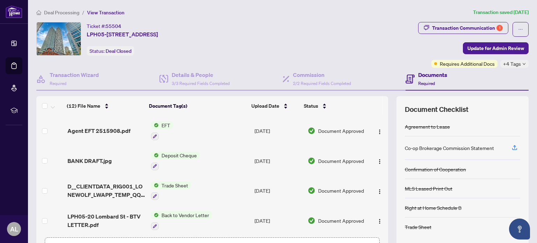  Describe the element at coordinates (311, 106) in the screenshot. I see `span: Status` at that location.